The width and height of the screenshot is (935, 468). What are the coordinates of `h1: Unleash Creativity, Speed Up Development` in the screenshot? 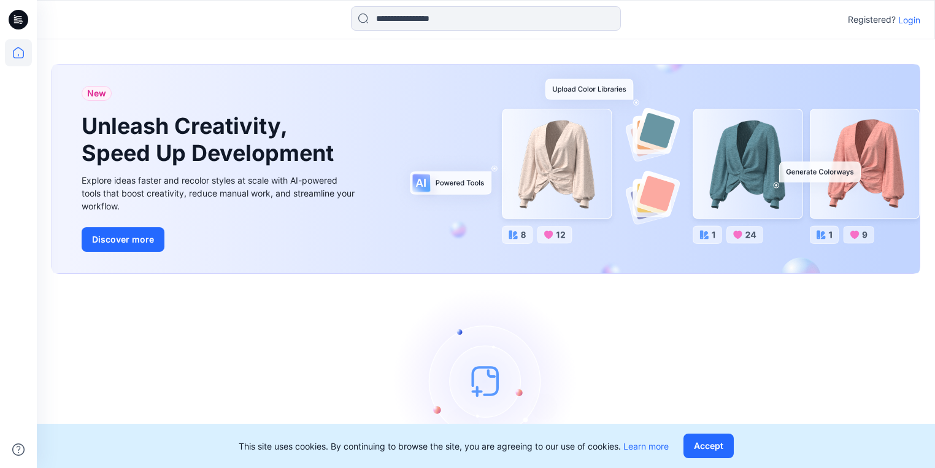 It's located at (210, 139).